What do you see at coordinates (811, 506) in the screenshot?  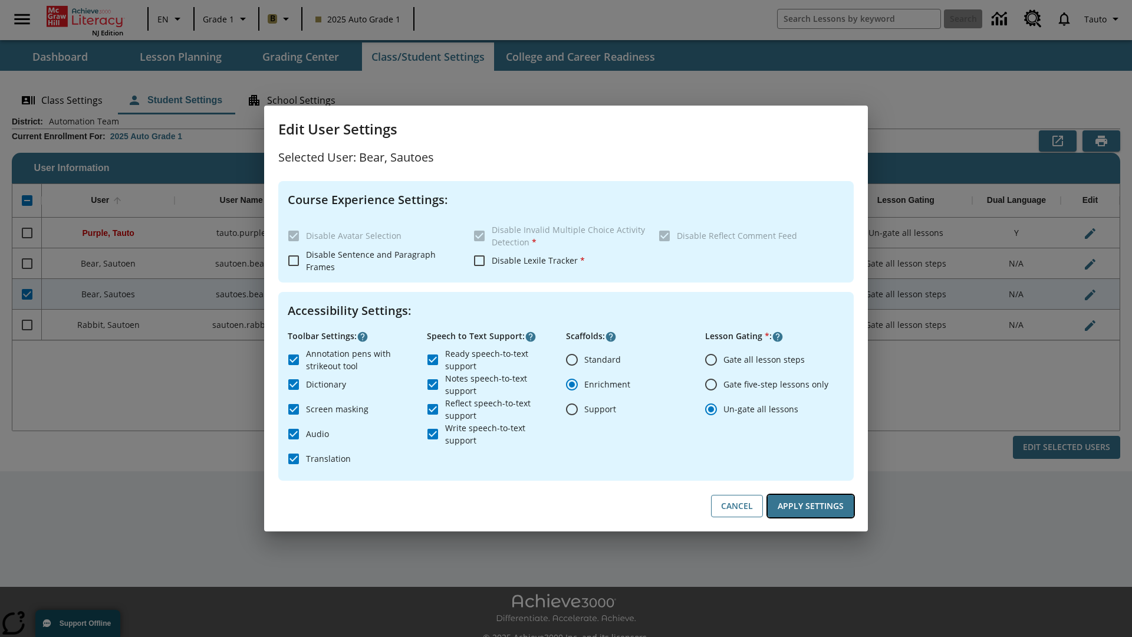 I see `button: Apply Settings` at bounding box center [811, 506].